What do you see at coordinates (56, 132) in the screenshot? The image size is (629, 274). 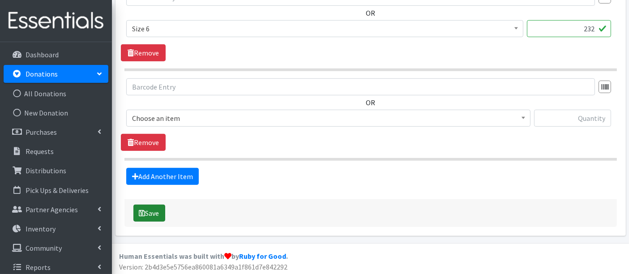 I see `a: Purchases` at bounding box center [56, 132].